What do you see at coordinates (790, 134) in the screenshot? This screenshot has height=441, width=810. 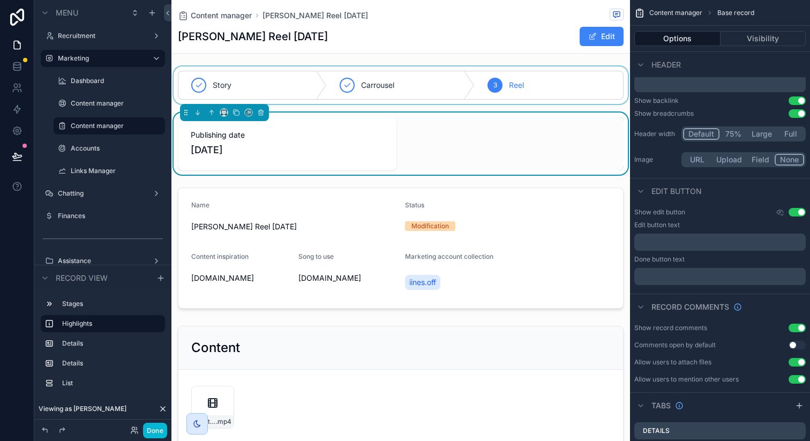 I see `button: Full` at bounding box center [790, 134].